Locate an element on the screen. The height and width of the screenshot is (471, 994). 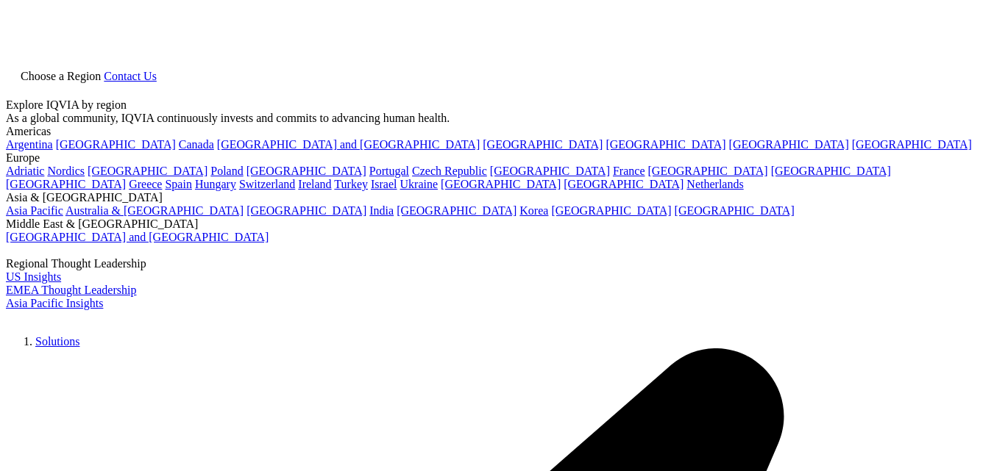
a: Argentina is located at coordinates (29, 144).